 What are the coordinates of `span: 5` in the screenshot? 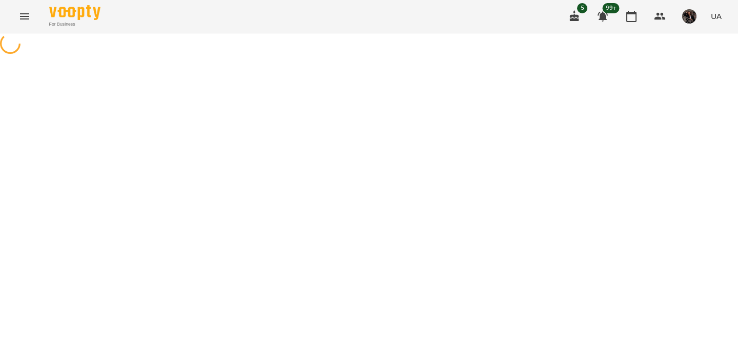 It's located at (582, 8).